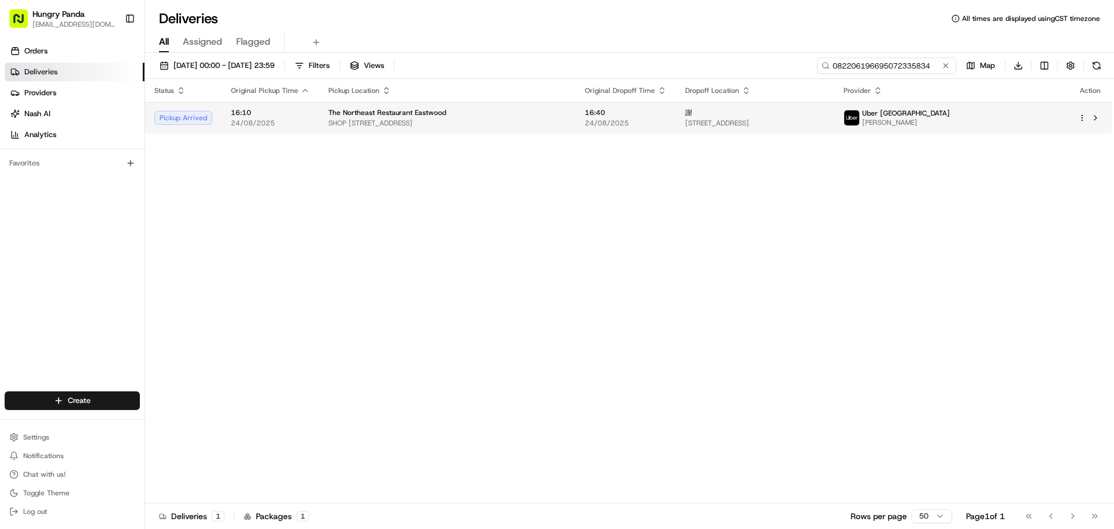 This screenshot has width=1114, height=529. Describe the element at coordinates (111, 56) in the screenshot. I see `p: Welcome 👋` at that location.